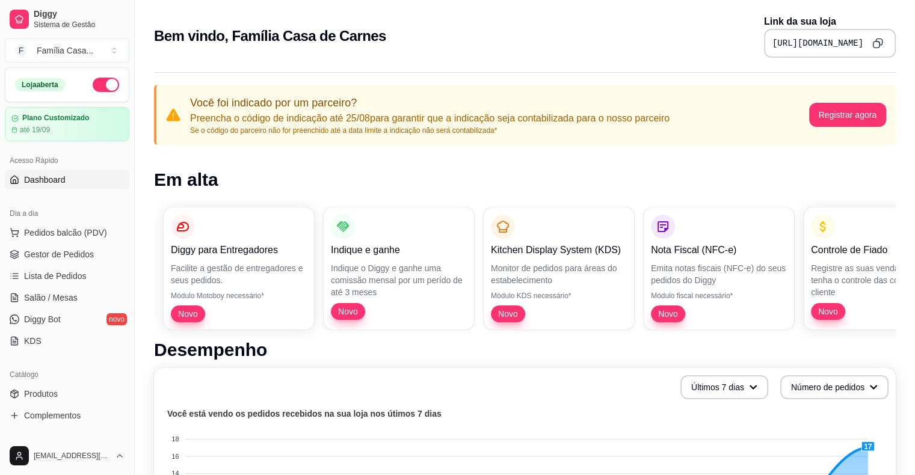  Describe the element at coordinates (829, 22) in the screenshot. I see `p: Link da sua loja` at that location.